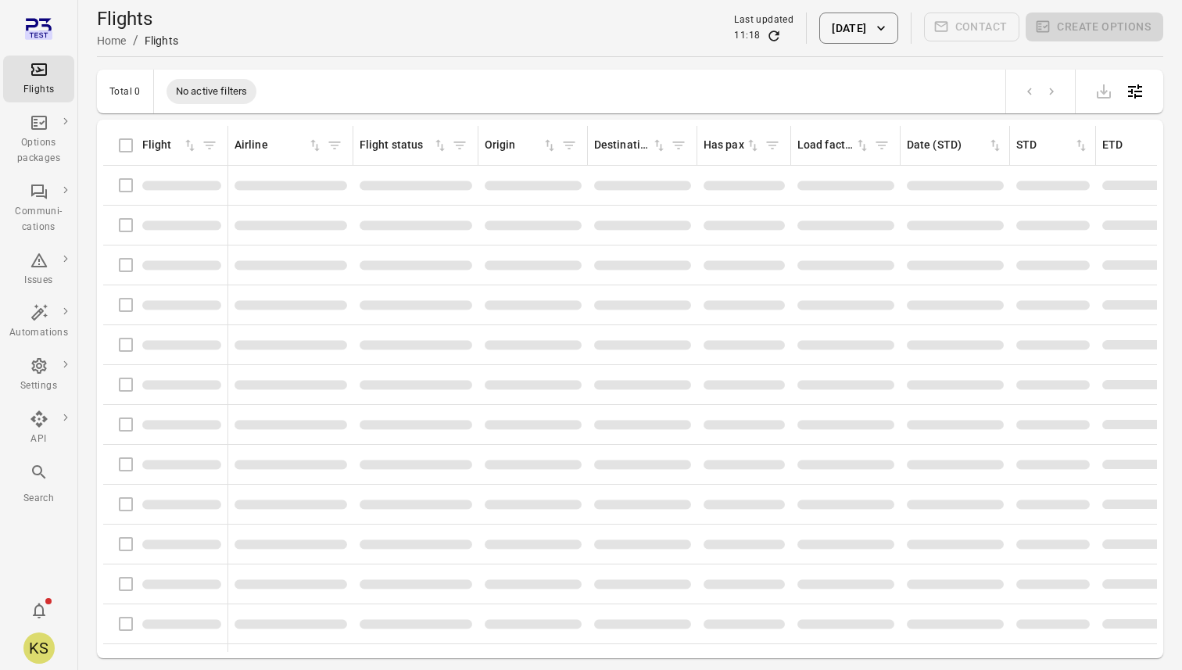 The height and width of the screenshot is (670, 1182). What do you see at coordinates (125, 92) in the screenshot?
I see `div: Total 0` at bounding box center [125, 92].